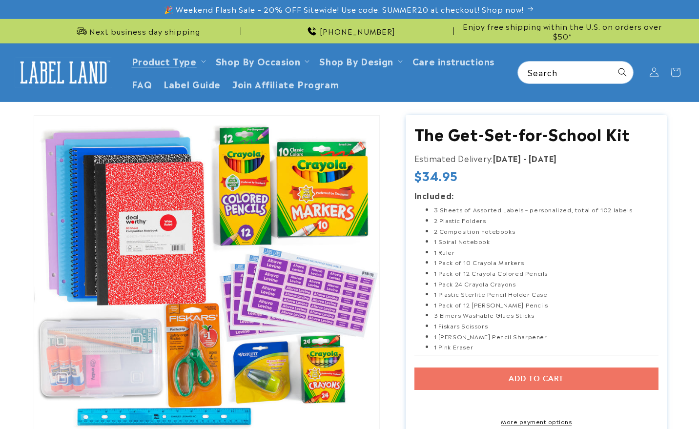 The image size is (699, 429). Describe the element at coordinates (546, 210) in the screenshot. I see `li: 3 Sheets of Assorted Labels – personalized, total of 102 labels` at that location.